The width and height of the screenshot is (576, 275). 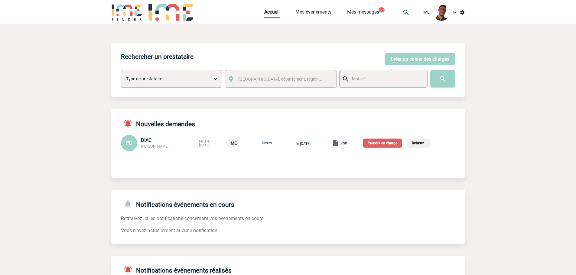 I want to click on p: Refuser, so click(x=418, y=143).